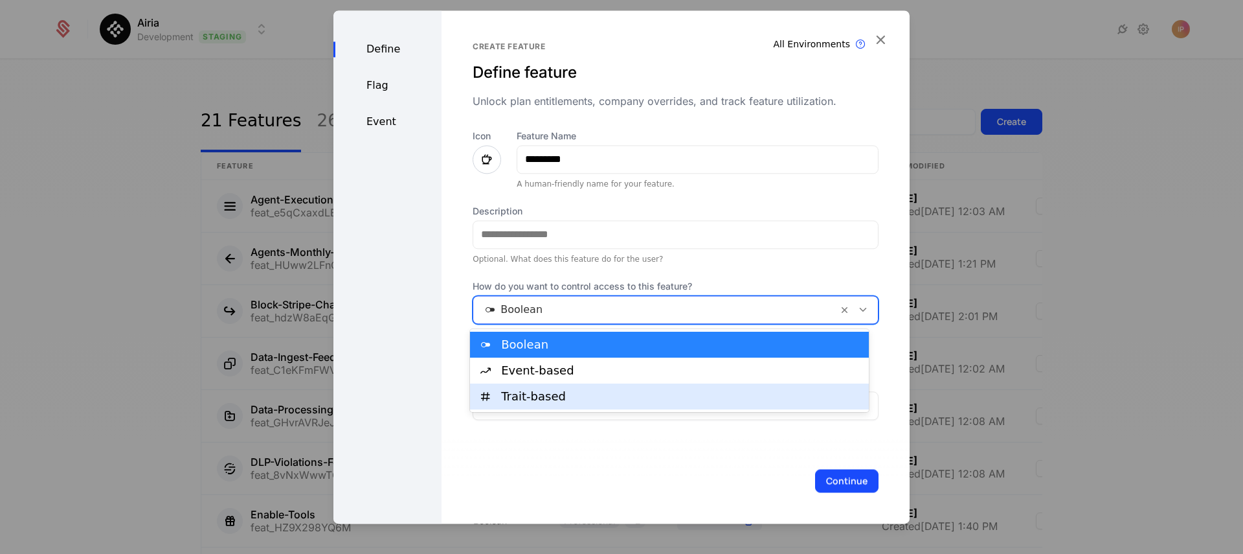 The width and height of the screenshot is (1243, 554). Describe the element at coordinates (697, 184) in the screenshot. I see `div: A human-friendly name for your feature.` at that location.